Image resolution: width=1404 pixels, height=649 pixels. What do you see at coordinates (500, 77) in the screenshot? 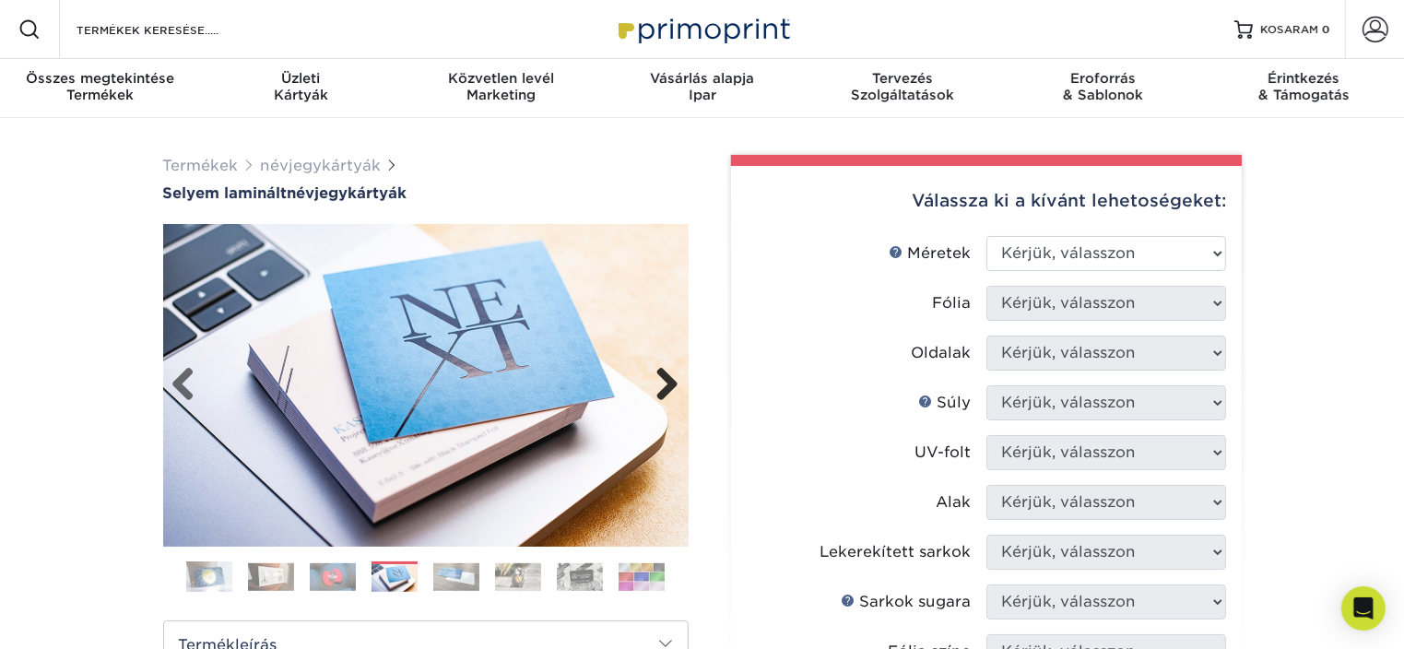
I see `font: Közvetlen levél` at bounding box center [500, 77].